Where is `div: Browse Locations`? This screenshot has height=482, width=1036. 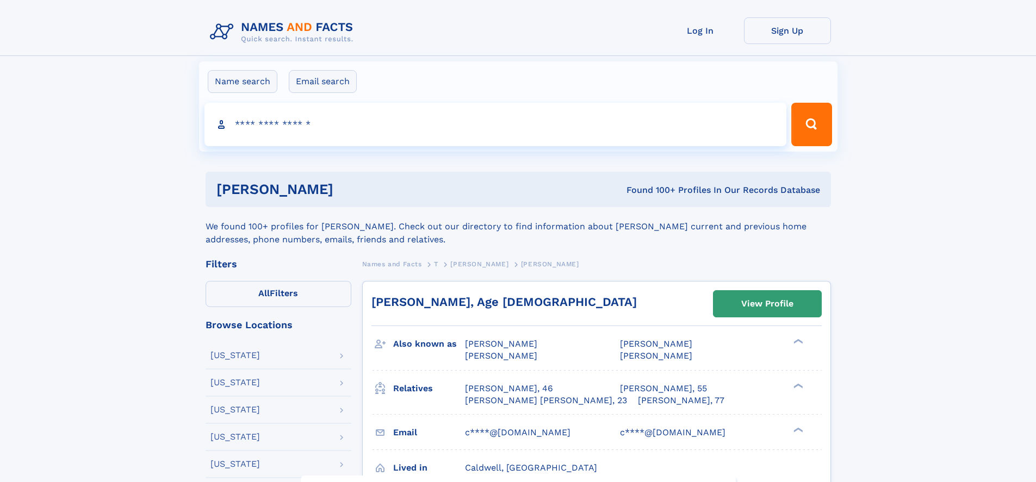
div: Browse Locations is located at coordinates (278, 325).